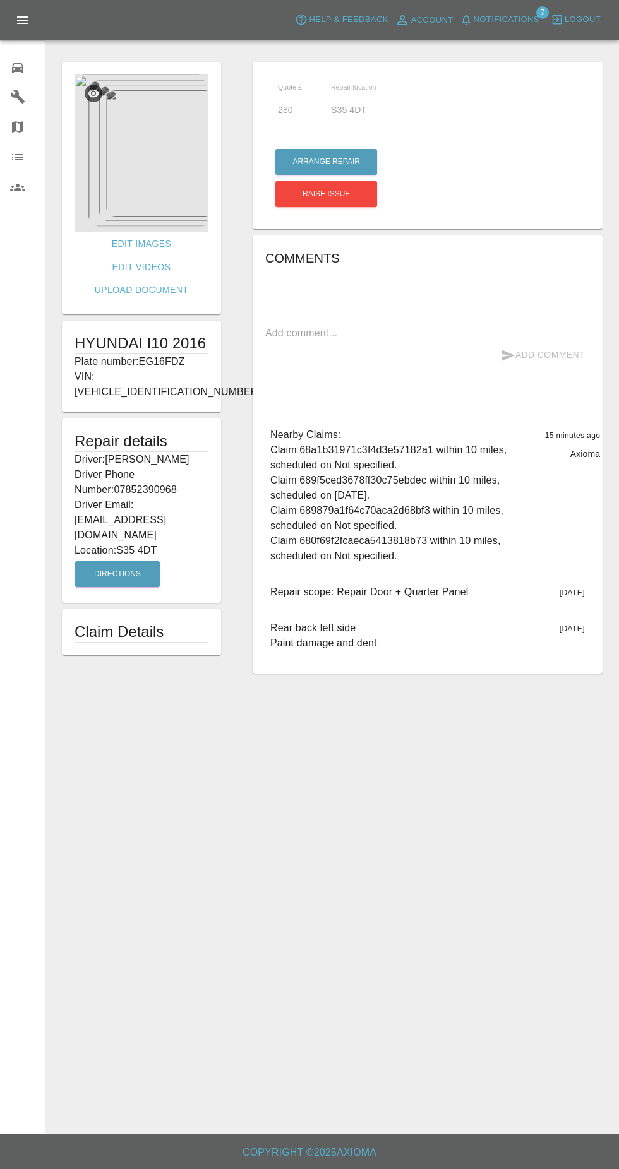  What do you see at coordinates (348, 20) in the screenshot?
I see `span: Help & Feedback` at bounding box center [348, 20].